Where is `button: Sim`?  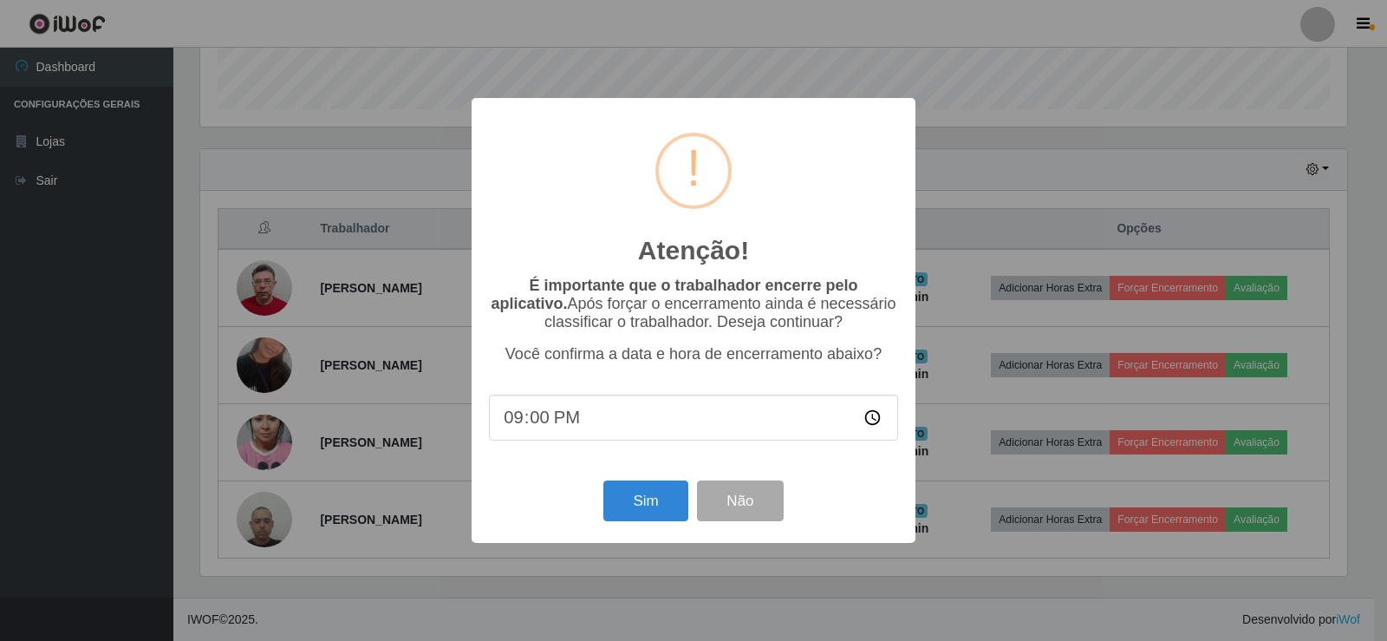 button: Sim is located at coordinates (645, 500).